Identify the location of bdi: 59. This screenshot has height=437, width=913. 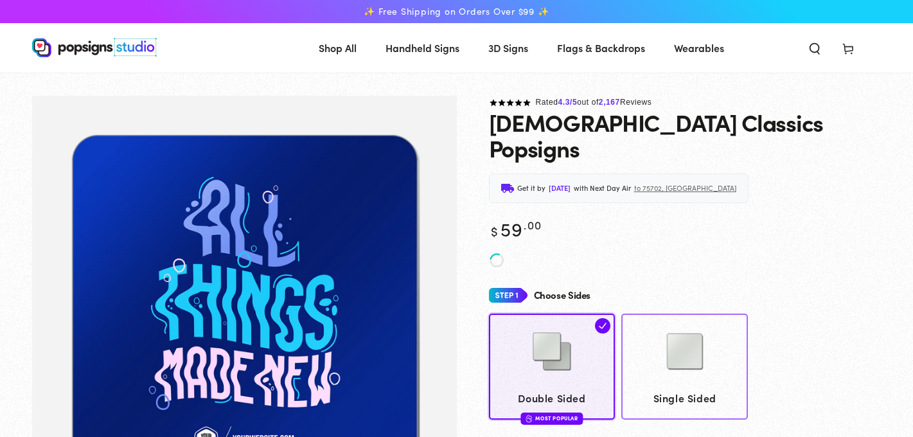
(515, 228).